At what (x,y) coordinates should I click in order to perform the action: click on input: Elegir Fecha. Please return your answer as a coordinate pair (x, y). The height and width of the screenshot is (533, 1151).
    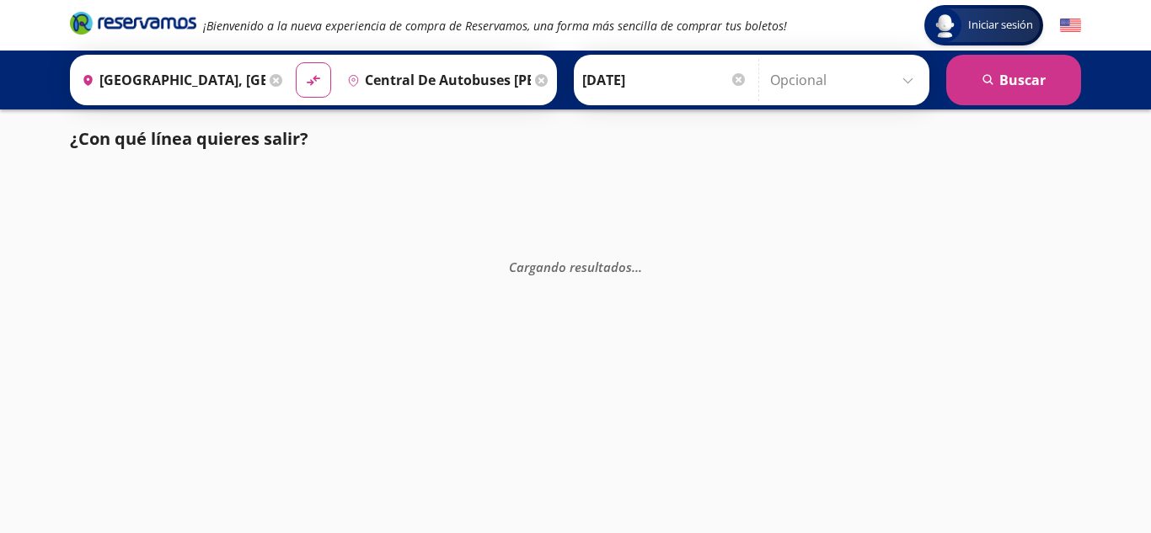
    Looking at the image, I should click on (665, 80).